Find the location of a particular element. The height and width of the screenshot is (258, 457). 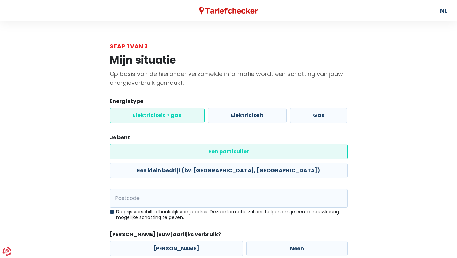

label: Een particulier is located at coordinates (229, 152).